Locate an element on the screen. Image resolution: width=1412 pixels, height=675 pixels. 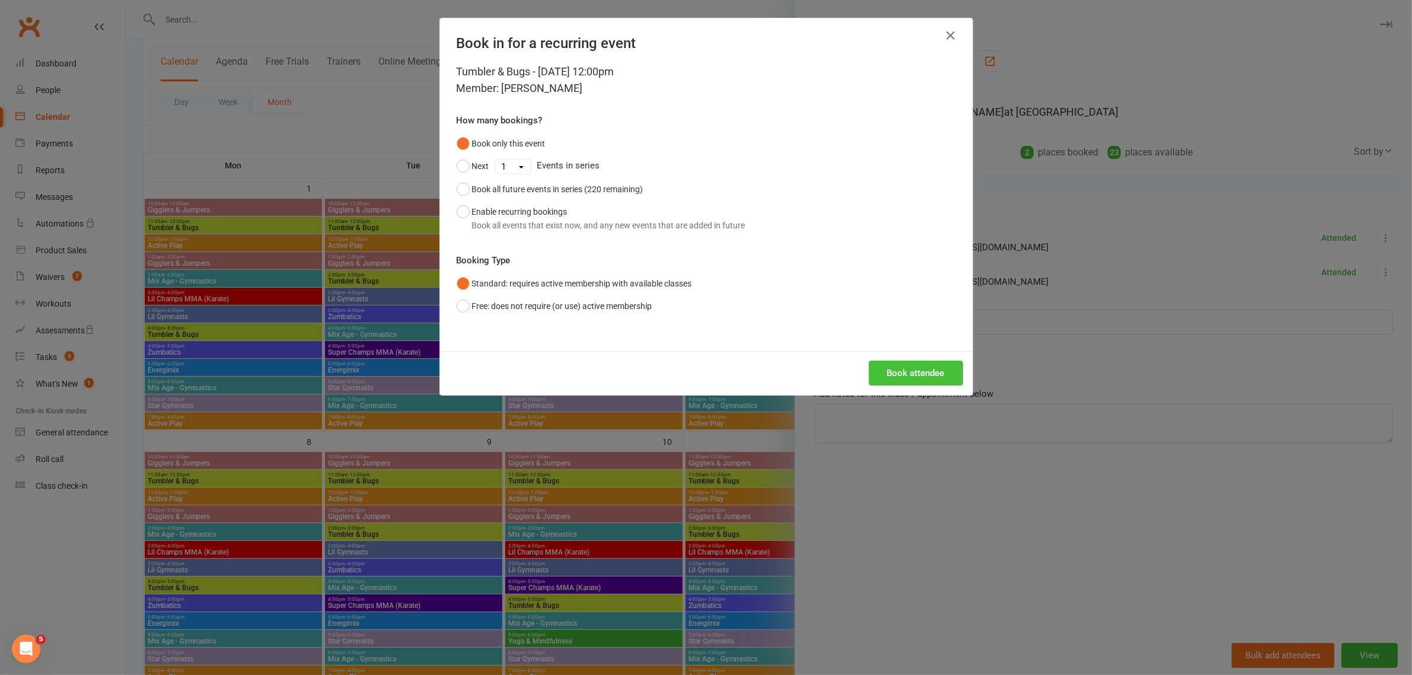
span: 5 is located at coordinates (41, 639).